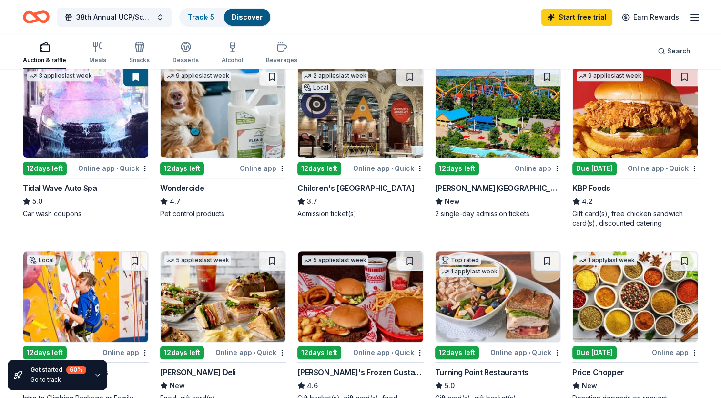 The height and width of the screenshot is (398, 721). Describe the element at coordinates (98, 60) in the screenshot. I see `div: Meals` at that location.